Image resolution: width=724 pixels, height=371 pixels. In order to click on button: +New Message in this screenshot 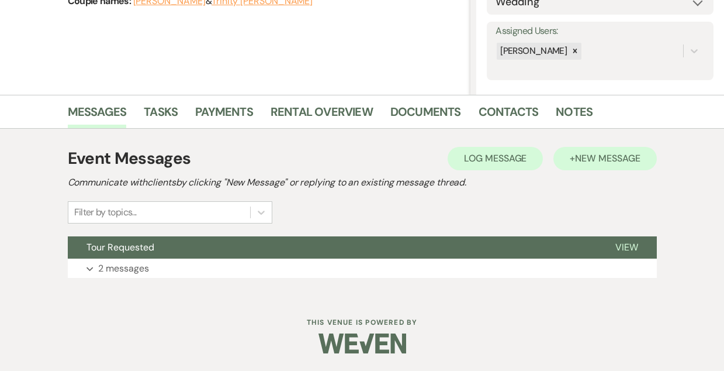, I will do `click(605, 158)`.